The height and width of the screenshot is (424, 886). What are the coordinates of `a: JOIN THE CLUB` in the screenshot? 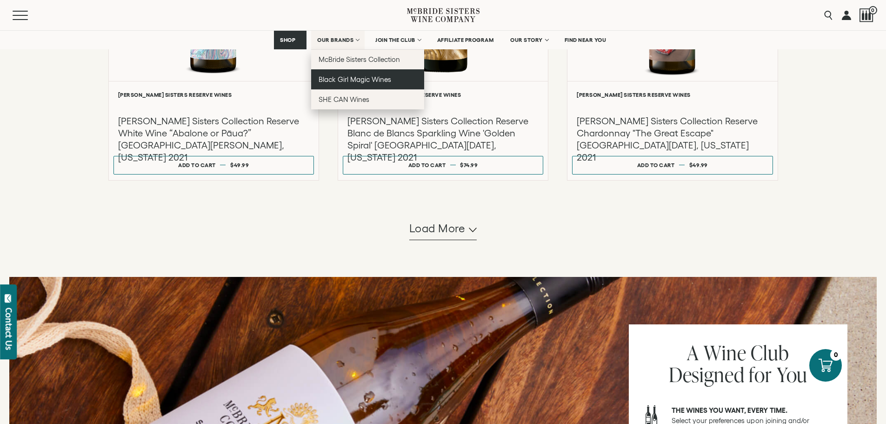 It's located at (398, 40).